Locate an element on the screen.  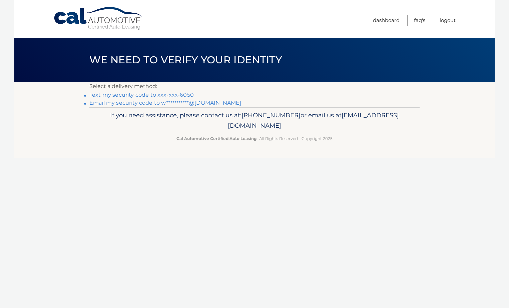
p: Select a delivery method: is located at coordinates (255, 86).